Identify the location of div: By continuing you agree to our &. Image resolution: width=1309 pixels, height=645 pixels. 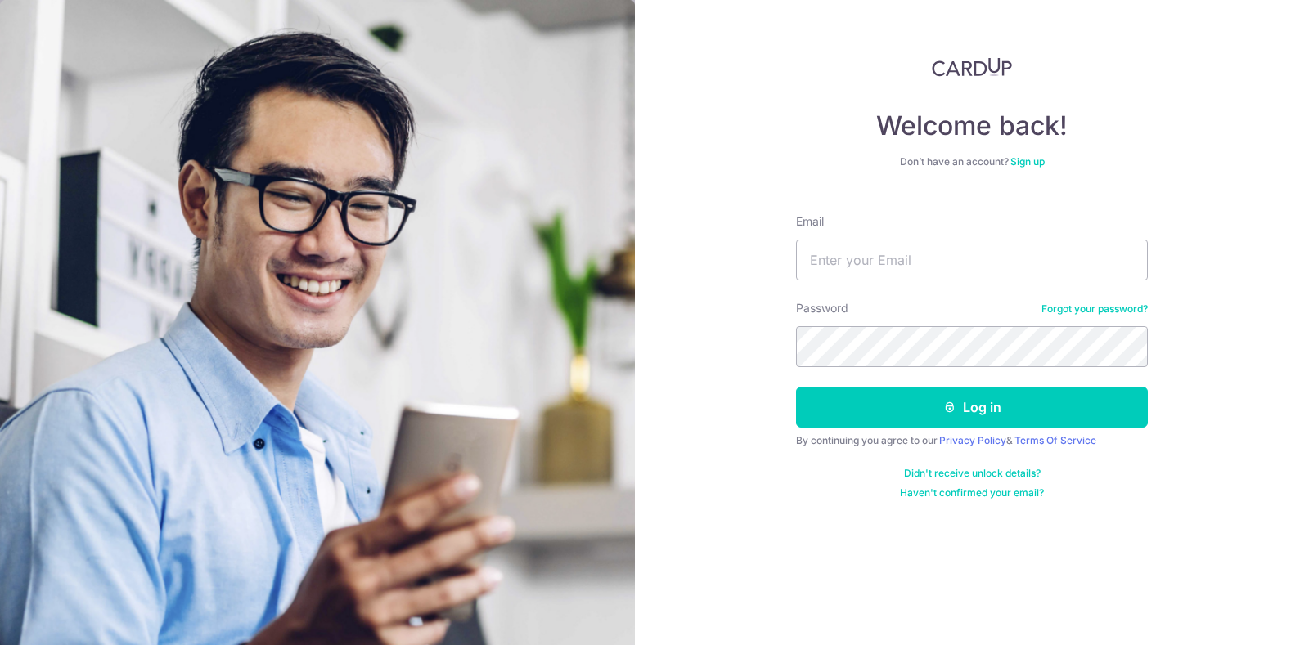
(972, 441).